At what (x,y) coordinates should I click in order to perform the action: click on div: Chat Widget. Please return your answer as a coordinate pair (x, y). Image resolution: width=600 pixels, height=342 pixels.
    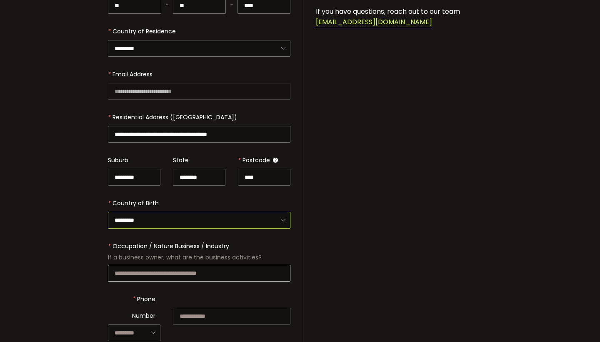
    Looking at the image, I should click on (579, 322).